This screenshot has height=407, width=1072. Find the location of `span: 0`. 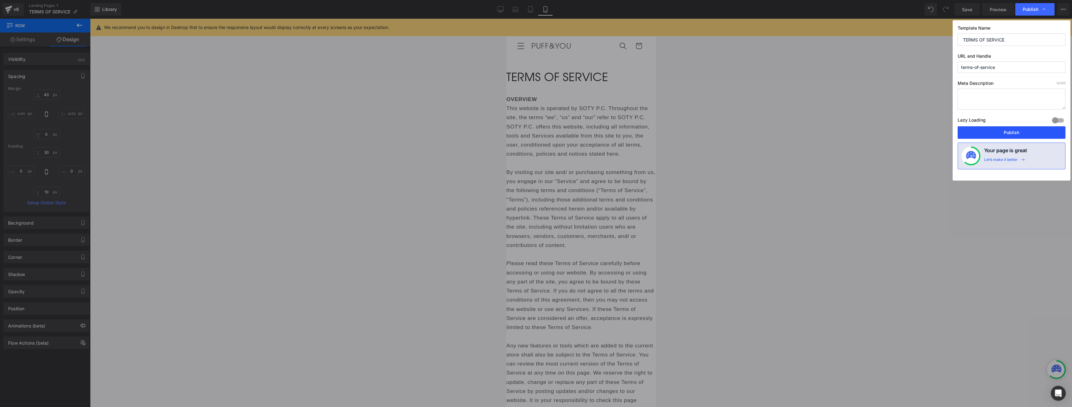

span: 0 is located at coordinates (1058, 83).